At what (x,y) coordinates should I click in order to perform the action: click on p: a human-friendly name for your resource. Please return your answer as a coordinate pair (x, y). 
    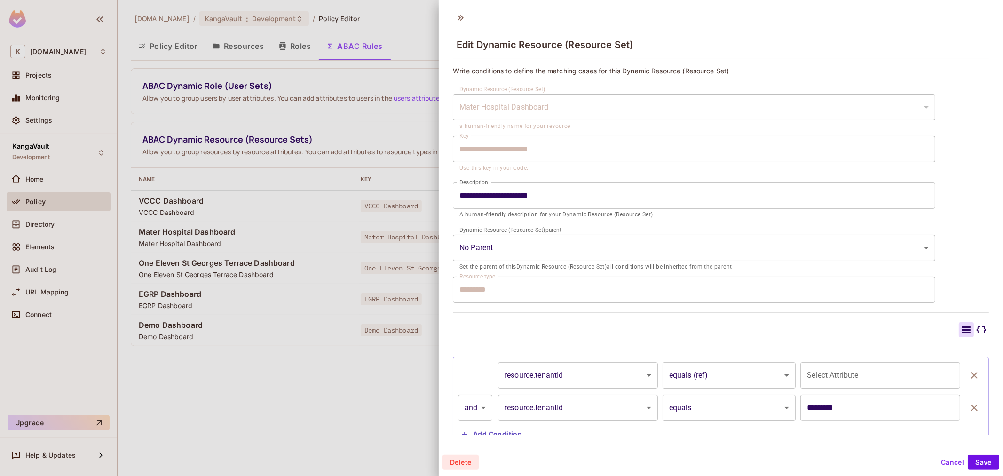
    Looking at the image, I should click on (694, 126).